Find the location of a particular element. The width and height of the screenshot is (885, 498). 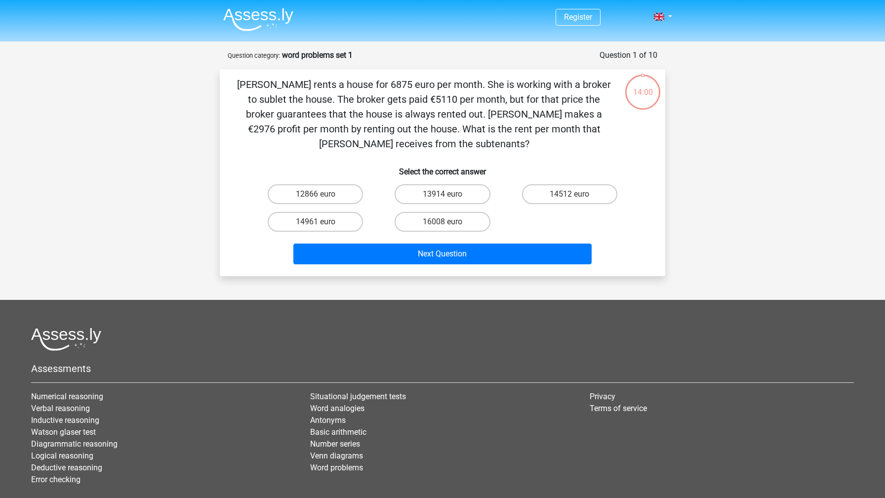

a: Antonyms is located at coordinates (328, 420).